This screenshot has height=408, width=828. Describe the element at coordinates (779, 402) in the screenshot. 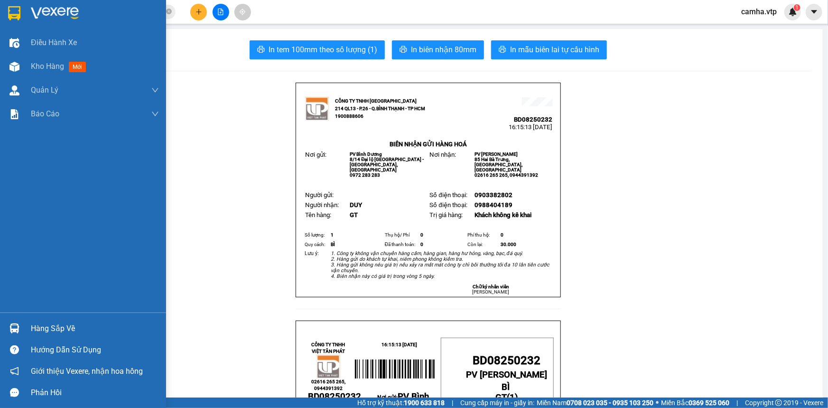

I see `span: copyright` at that location.